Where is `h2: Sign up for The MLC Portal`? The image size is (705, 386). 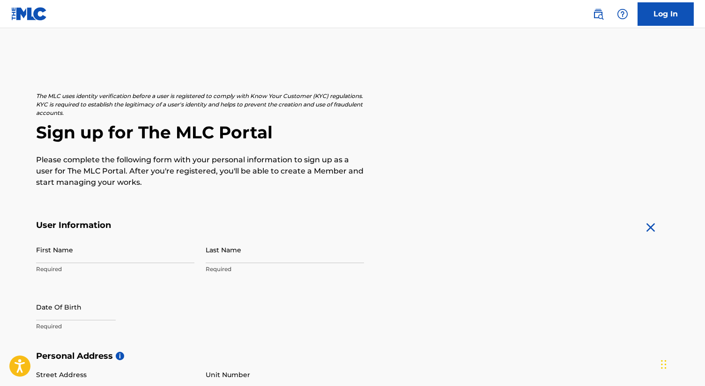 h2: Sign up for The MLC Portal is located at coordinates (353, 132).